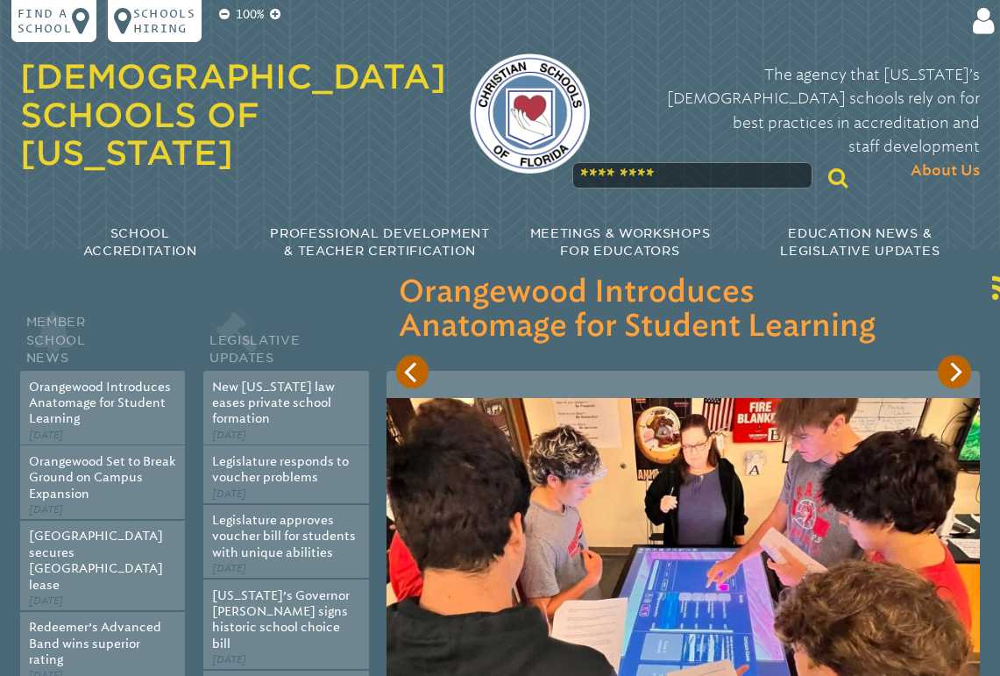  Describe the element at coordinates (286, 340) in the screenshot. I see `h2: Legislative Updates` at that location.